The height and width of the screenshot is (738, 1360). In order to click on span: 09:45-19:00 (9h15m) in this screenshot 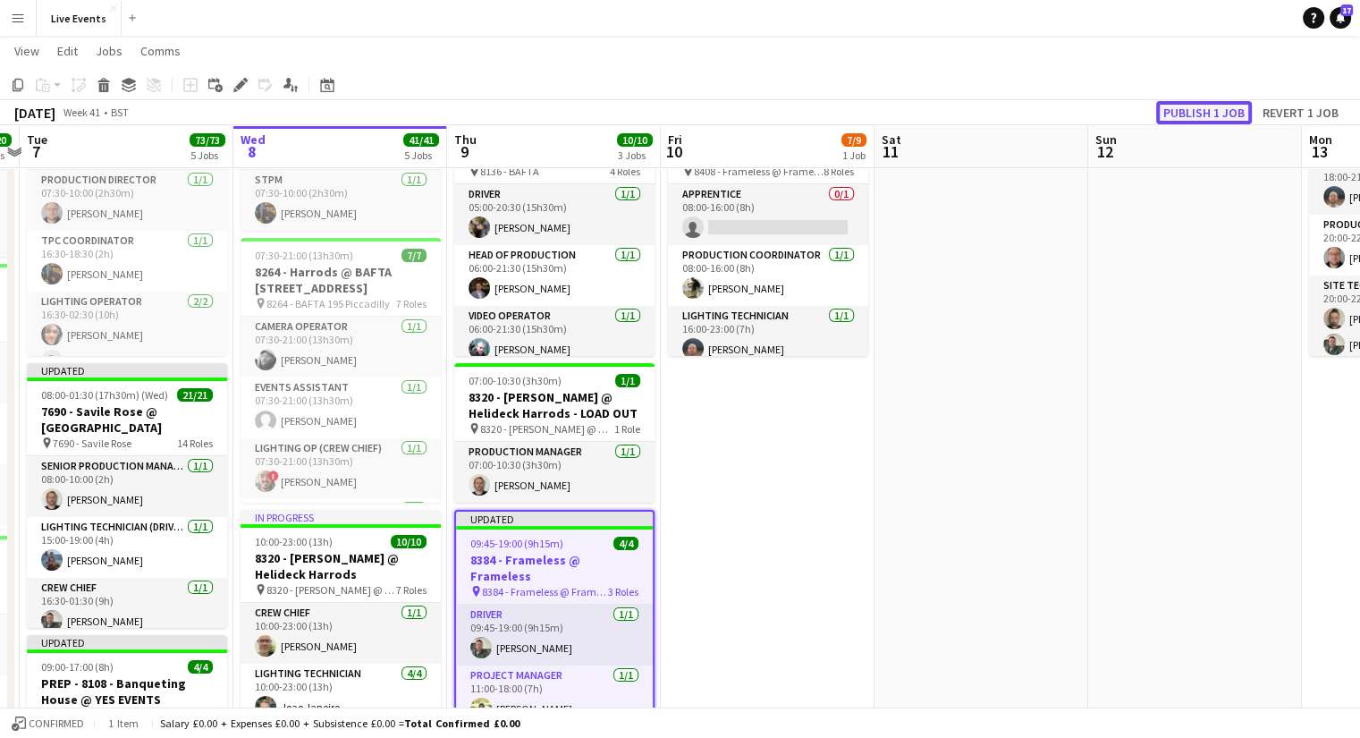, I will do `click(517, 543)`.